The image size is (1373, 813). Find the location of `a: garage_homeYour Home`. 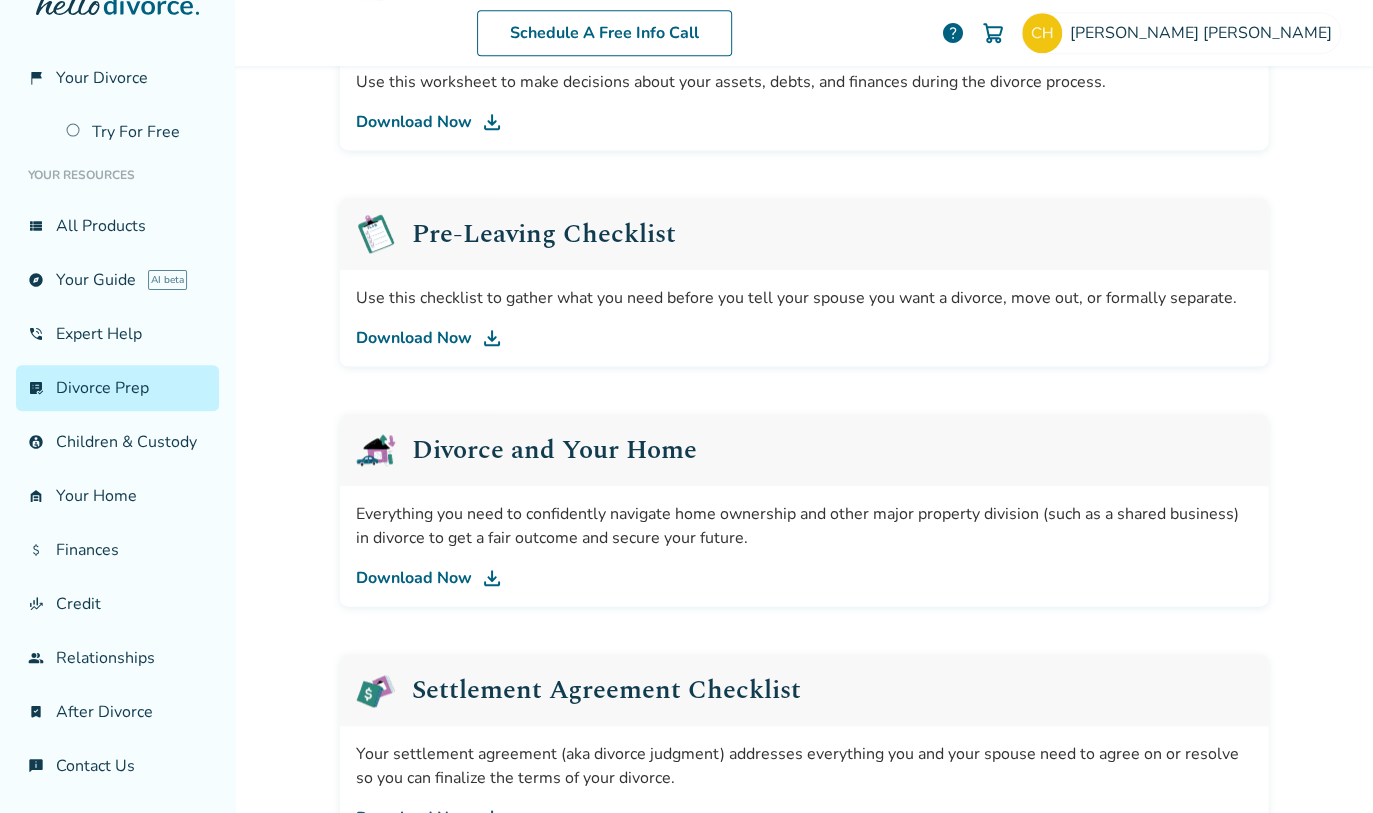

a: garage_homeYour Home is located at coordinates (117, 496).